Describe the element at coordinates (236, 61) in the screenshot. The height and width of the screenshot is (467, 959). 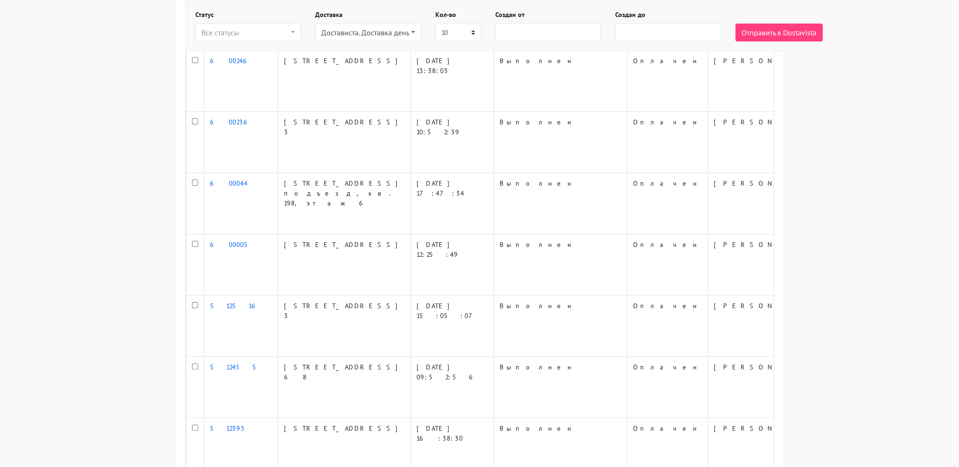
I see `a: 600246` at that location.